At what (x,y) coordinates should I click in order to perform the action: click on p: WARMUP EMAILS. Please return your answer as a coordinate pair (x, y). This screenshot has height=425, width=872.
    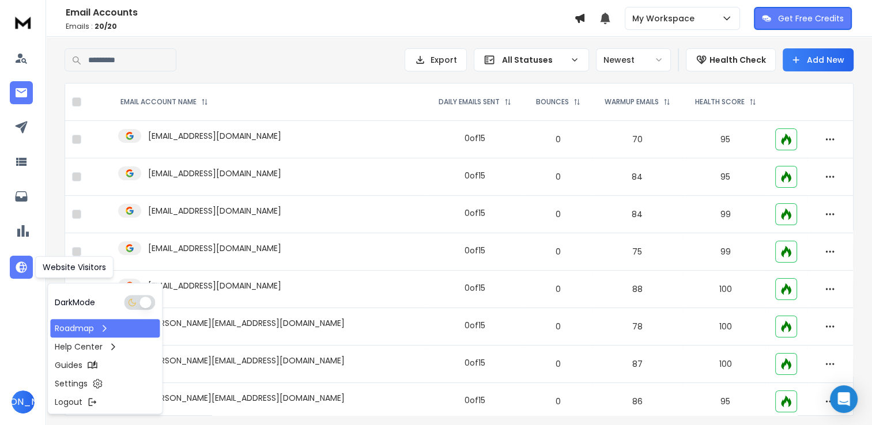
    Looking at the image, I should click on (632, 102).